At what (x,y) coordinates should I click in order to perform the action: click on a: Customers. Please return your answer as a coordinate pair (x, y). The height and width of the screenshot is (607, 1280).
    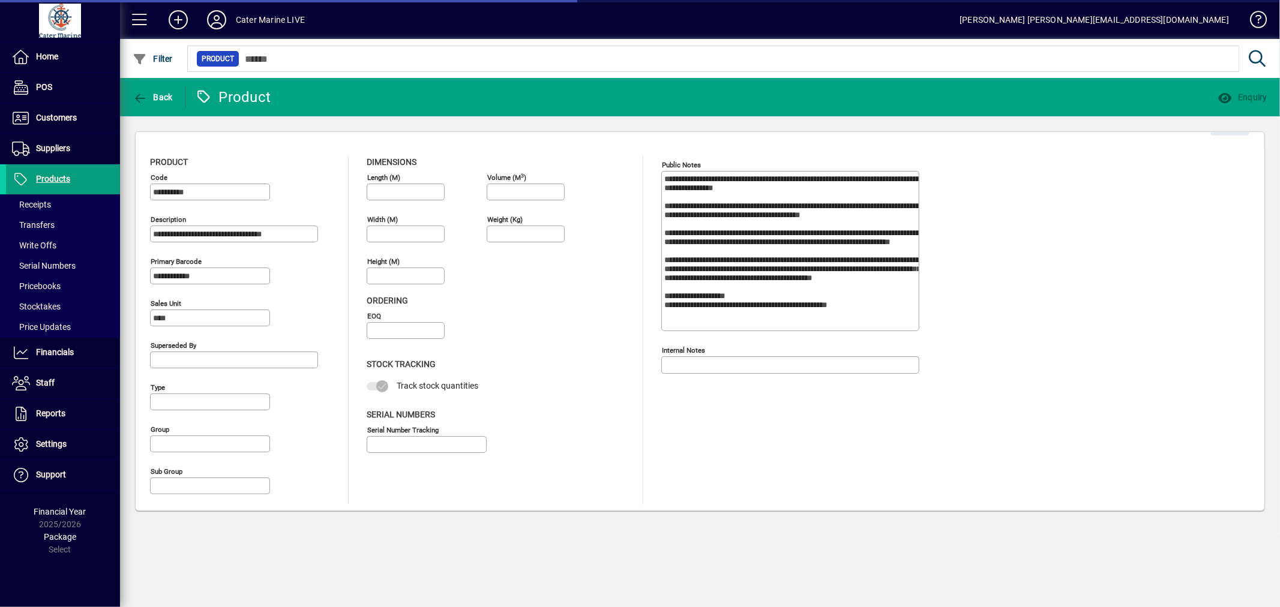
    Looking at the image, I should click on (63, 118).